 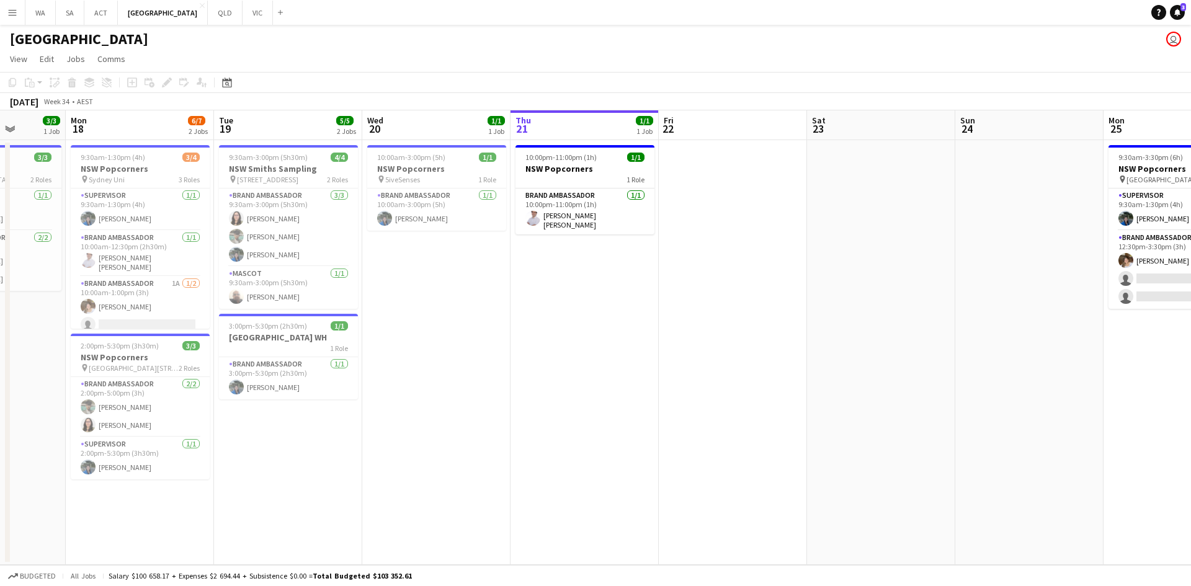 What do you see at coordinates (38, 576) in the screenshot?
I see `span: Budgeted` at bounding box center [38, 576].